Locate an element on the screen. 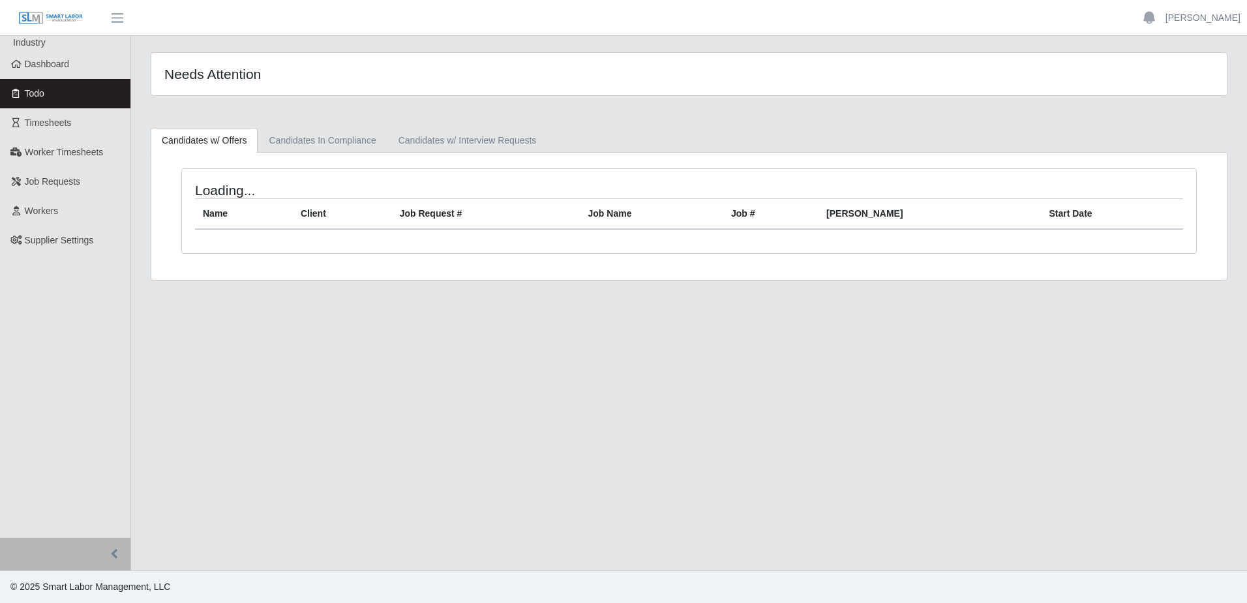 The image size is (1247, 603). span: Worker Timesheets is located at coordinates (64, 152).